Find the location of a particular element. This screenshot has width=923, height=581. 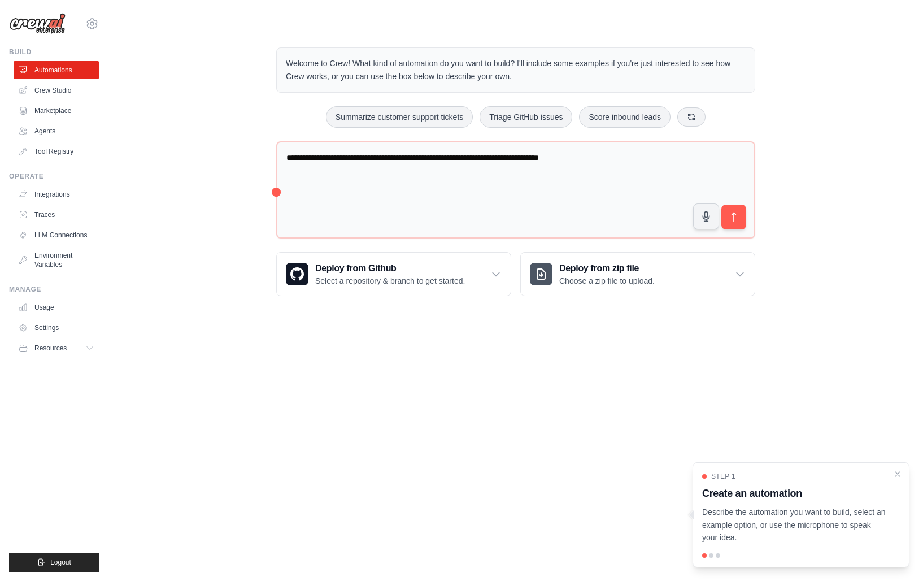

p: Describe the automation you want to build, select an example option, or use the microphone to spe... is located at coordinates (795, 525).